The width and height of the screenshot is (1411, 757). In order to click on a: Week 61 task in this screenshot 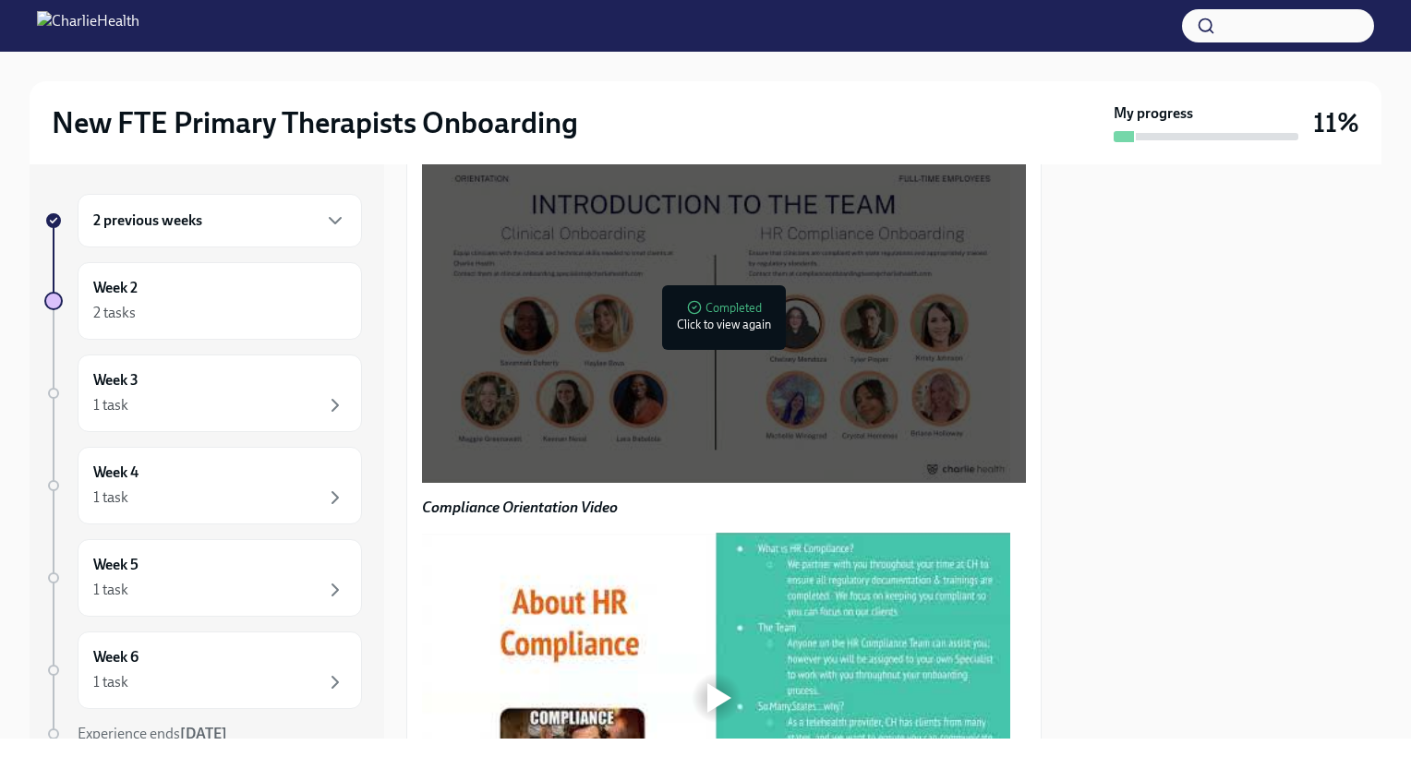, I will do `click(203, 670)`.